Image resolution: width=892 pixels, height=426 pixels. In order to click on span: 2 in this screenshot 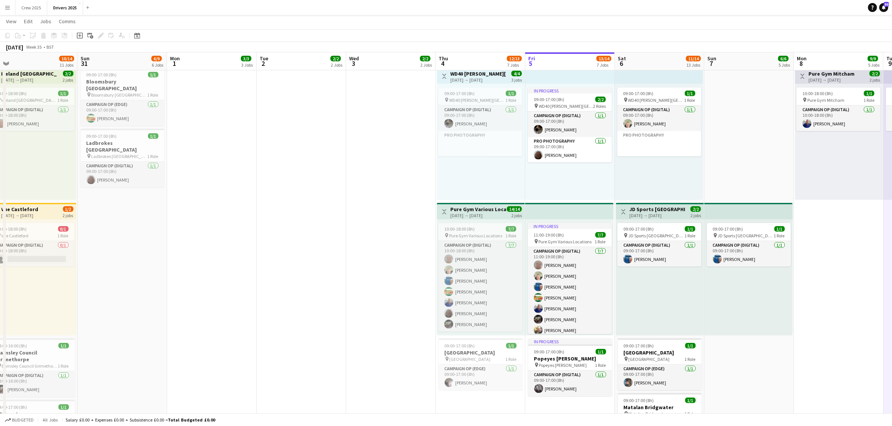, I will do `click(263, 63)`.